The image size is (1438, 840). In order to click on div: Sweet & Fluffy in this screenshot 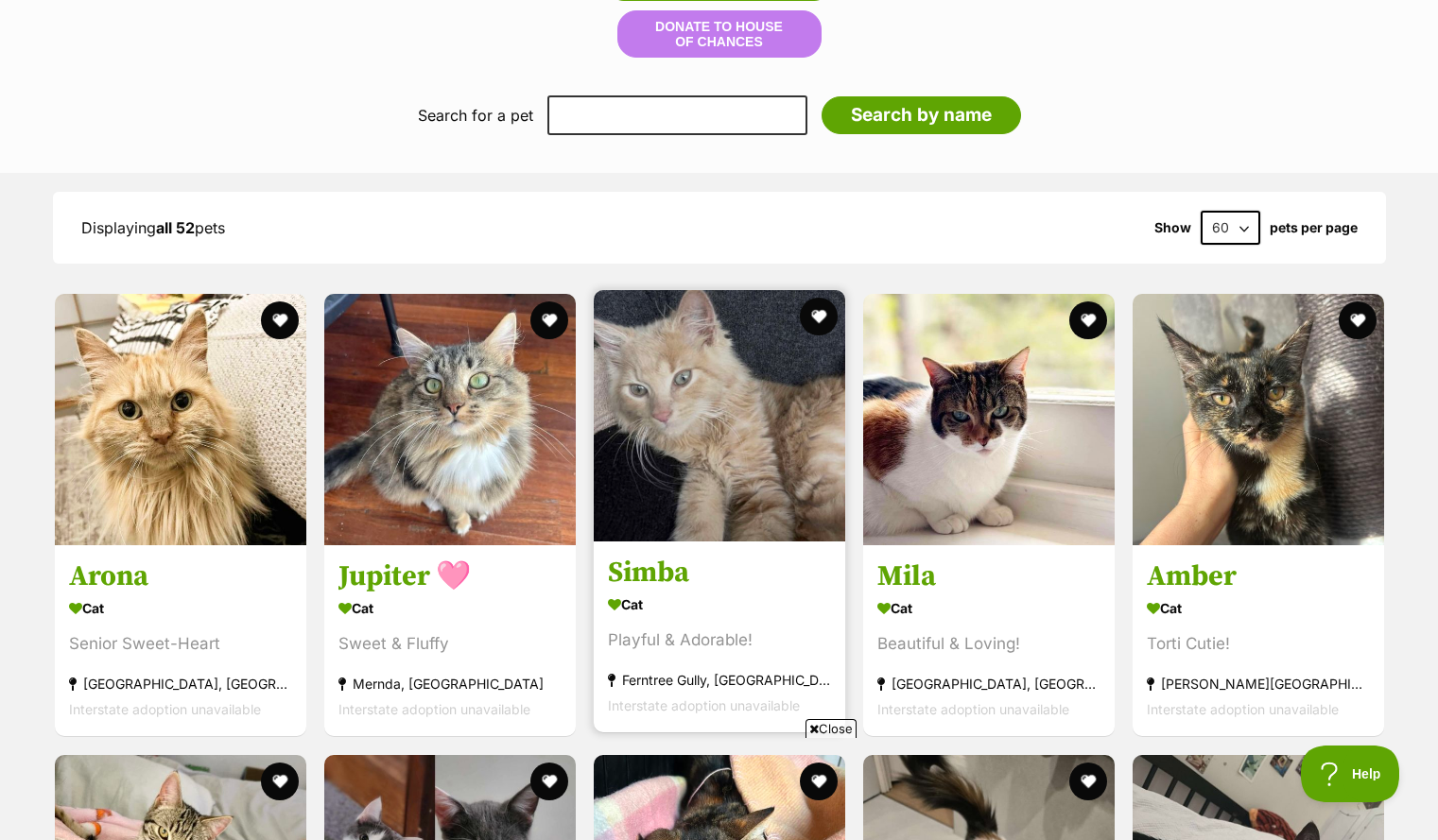, I will do `click(451, 645)`.